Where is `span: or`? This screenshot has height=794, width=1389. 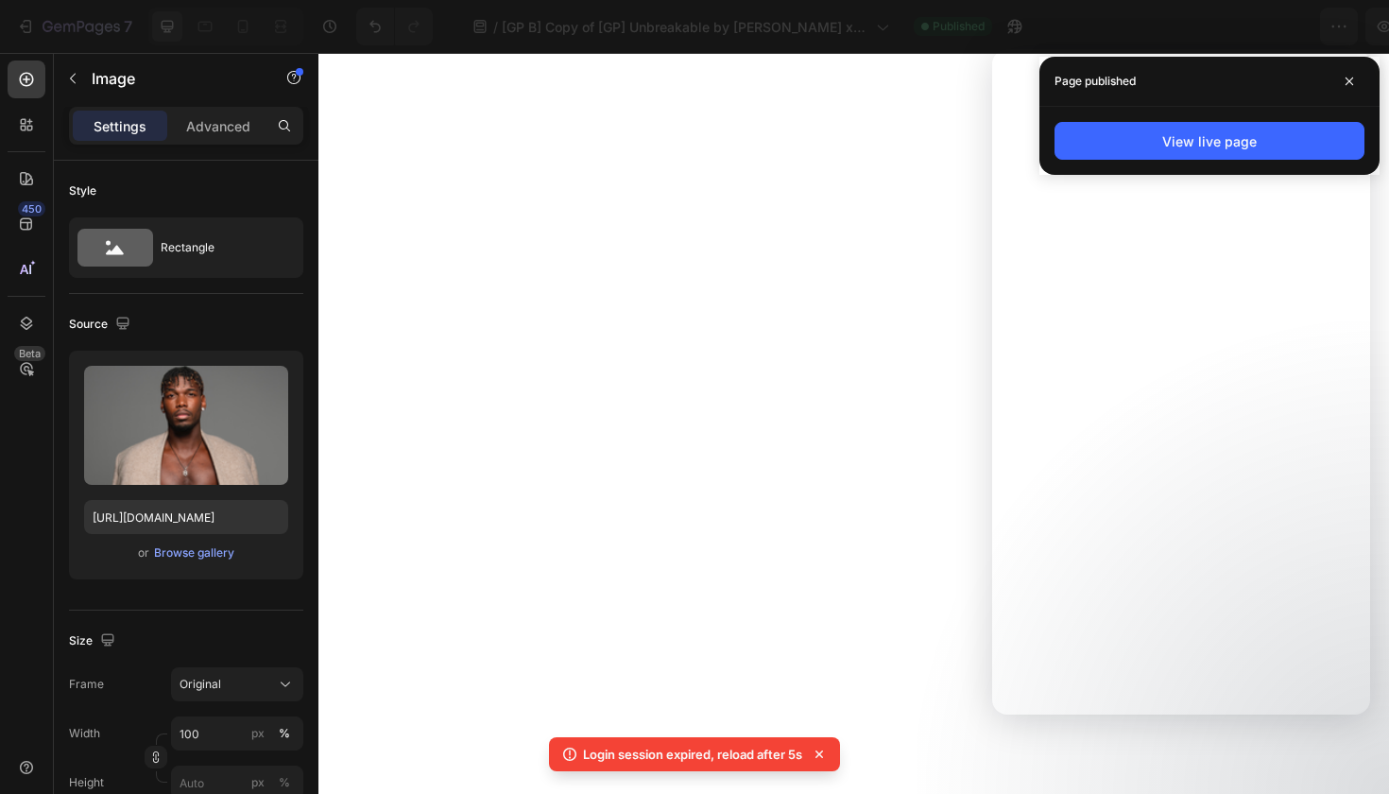
span: or is located at coordinates (144, 553).